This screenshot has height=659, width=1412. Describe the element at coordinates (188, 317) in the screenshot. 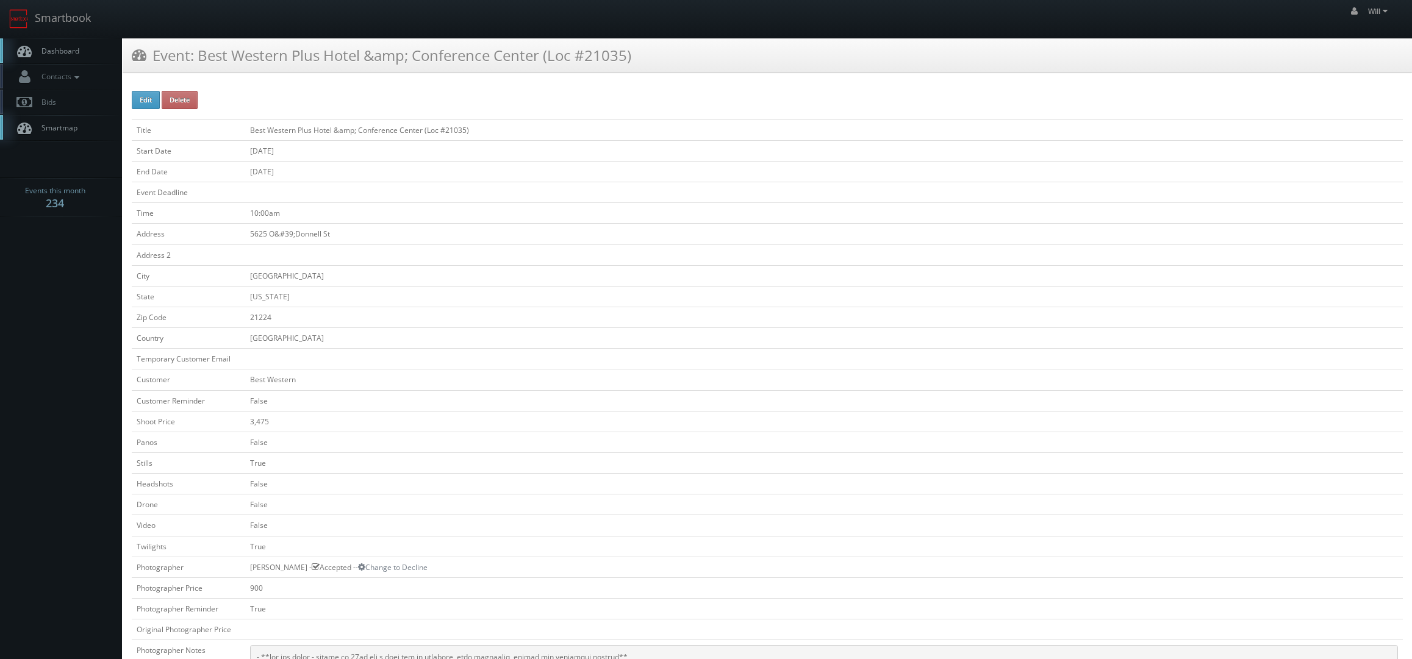

I see `td: Zip Code` at that location.